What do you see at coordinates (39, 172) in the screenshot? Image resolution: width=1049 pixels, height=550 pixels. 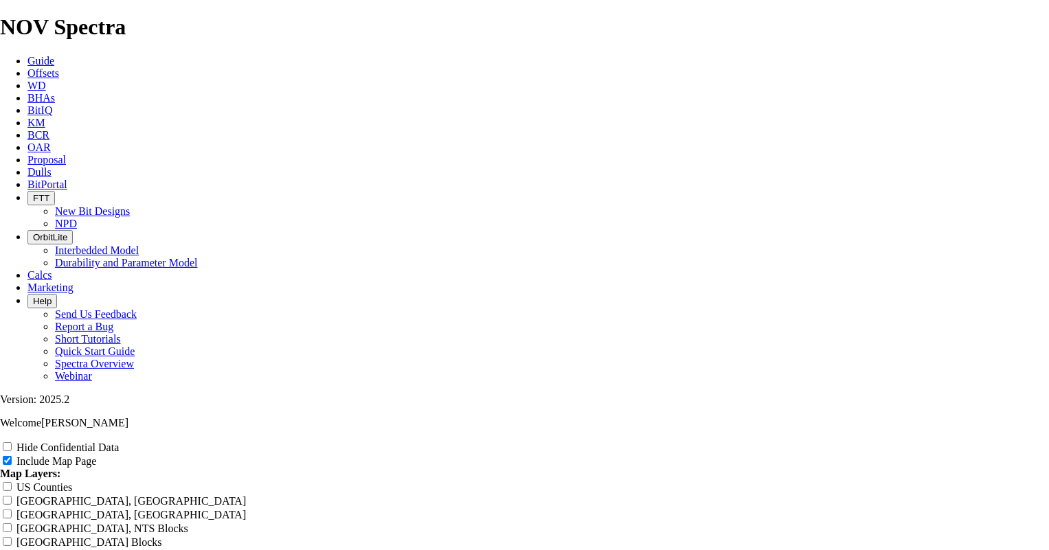 I see `a: Dulls` at bounding box center [39, 172].